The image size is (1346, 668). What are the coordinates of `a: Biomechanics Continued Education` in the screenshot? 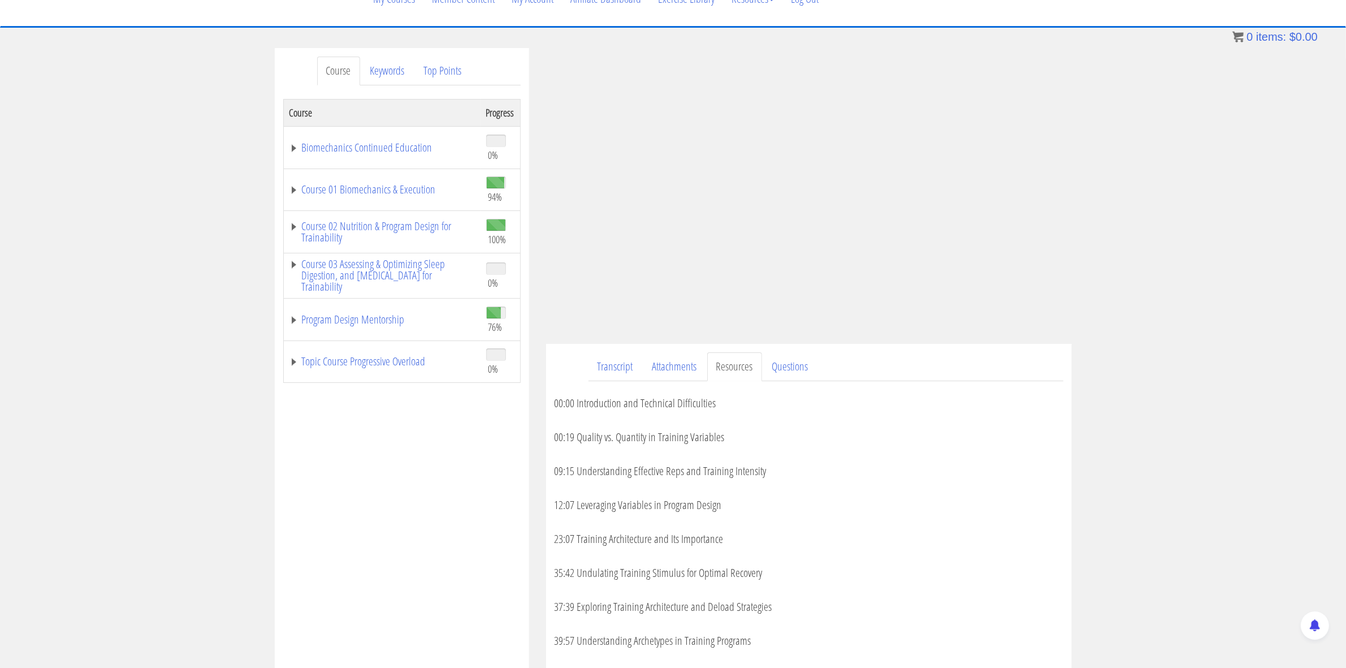 It's located at (382, 148).